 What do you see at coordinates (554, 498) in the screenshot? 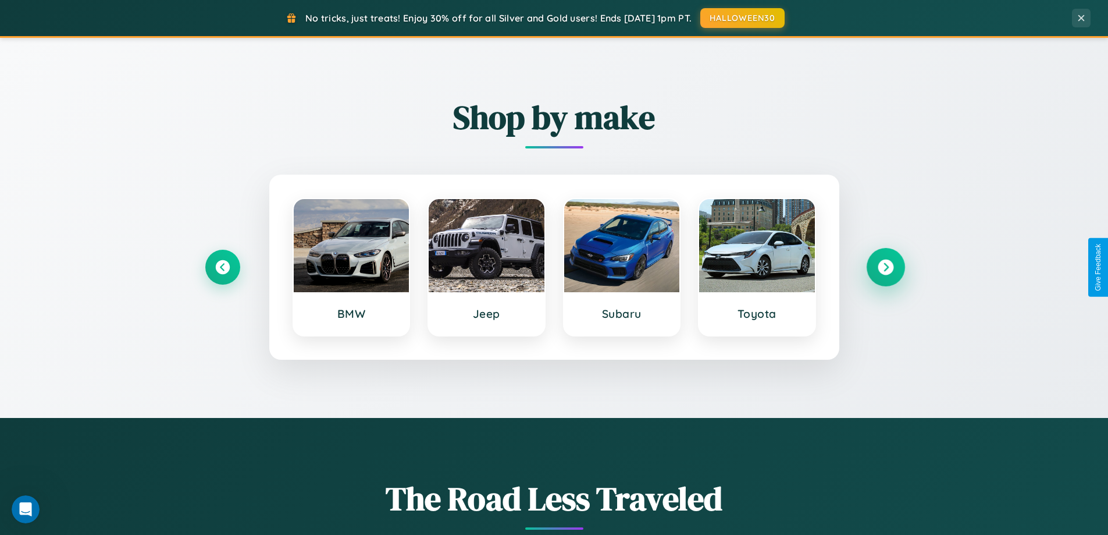
I see `h1: The Road Less Traveled` at bounding box center [554, 498].